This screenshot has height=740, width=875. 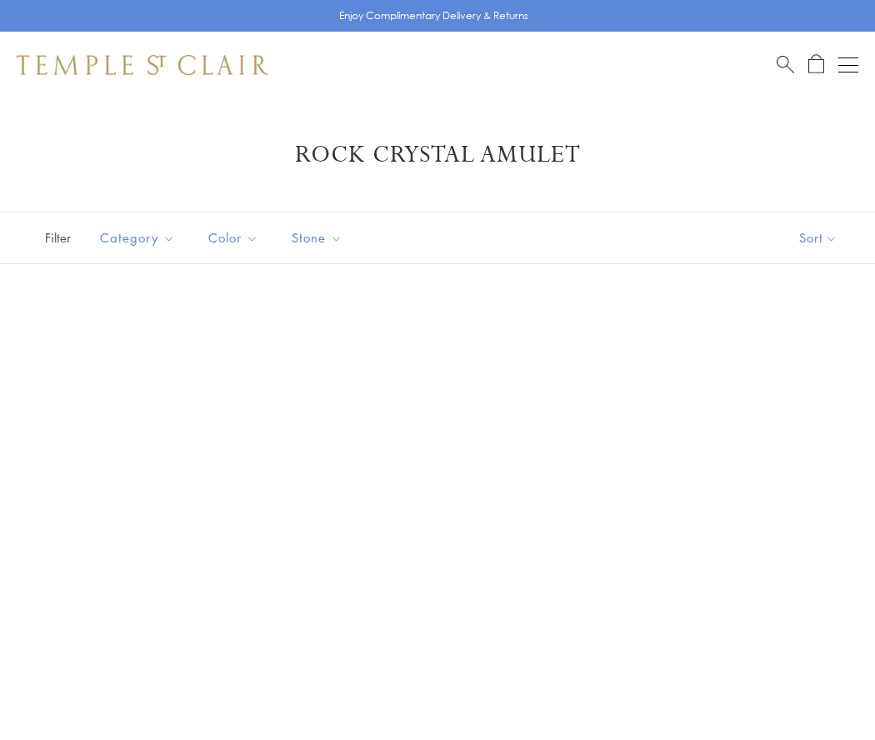 I want to click on img: Temple St. Clair, so click(x=142, y=65).